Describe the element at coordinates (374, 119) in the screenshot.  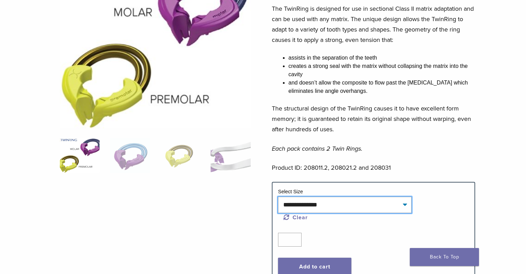
I see `p: The structural design of the TwinRing causes it to have excellent form memory; it is guaranteed t...` at that location.